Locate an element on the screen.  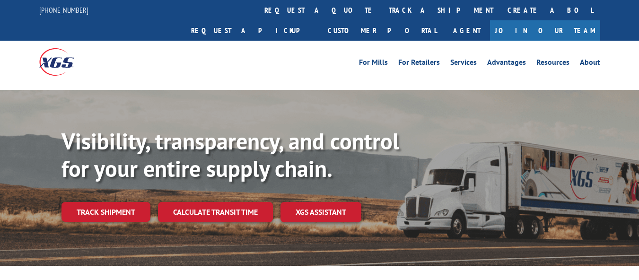
b: Visibility, transparency, and control for your entire supply chain. is located at coordinates (231, 155).